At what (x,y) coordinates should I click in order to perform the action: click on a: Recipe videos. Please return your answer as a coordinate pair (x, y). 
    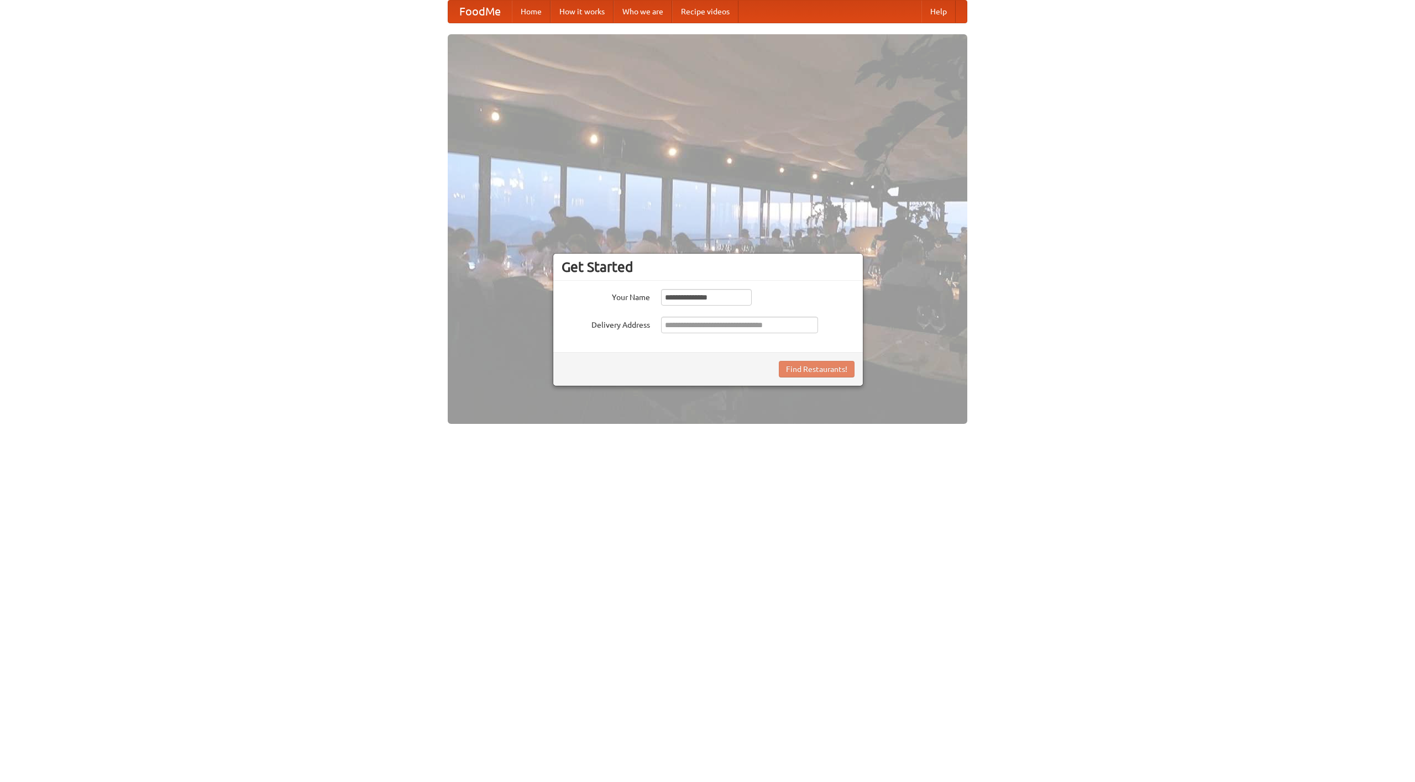
    Looking at the image, I should click on (705, 12).